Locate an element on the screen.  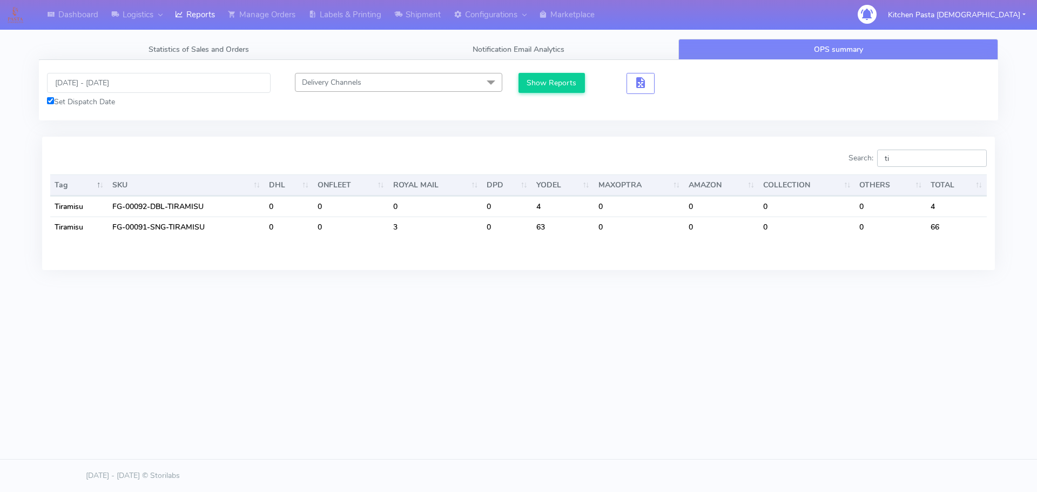
th: MAXOPTRA : activate to sort column ascending is located at coordinates (639, 185).